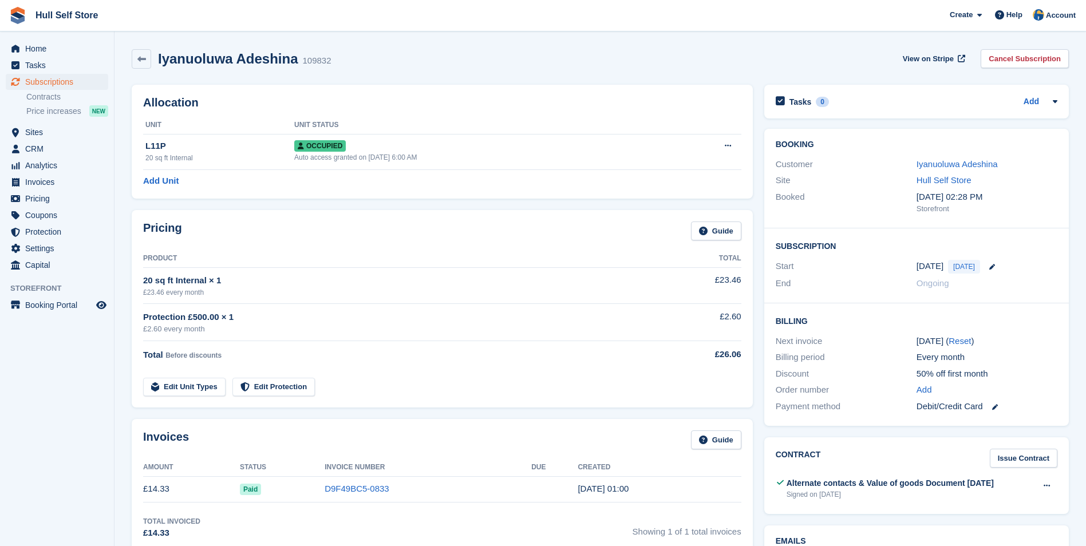 The image size is (1086, 546). Describe the element at coordinates (917, 246) in the screenshot. I see `h2: Subscription` at that location.